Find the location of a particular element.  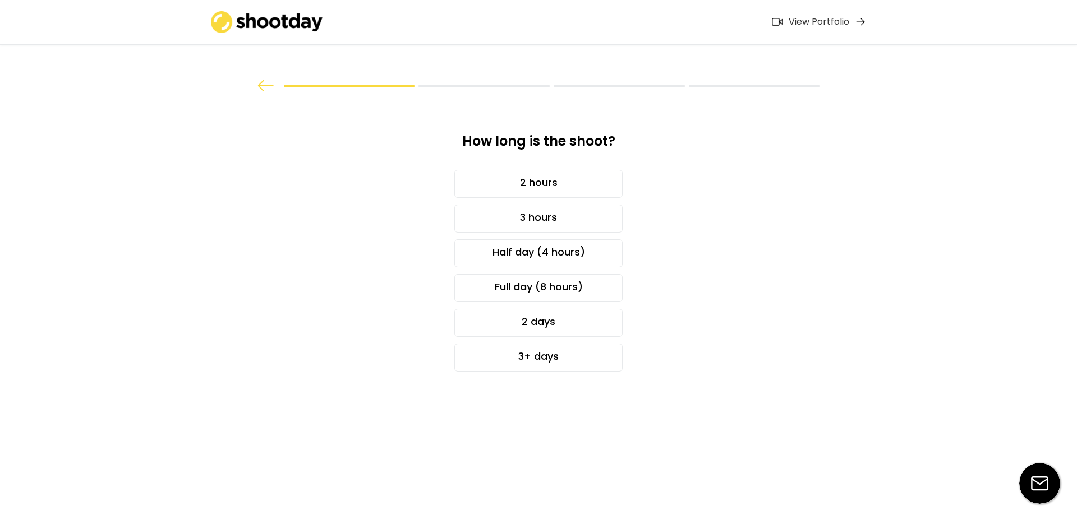

img: Icon%20feather-video%402x.png is located at coordinates (777, 22).